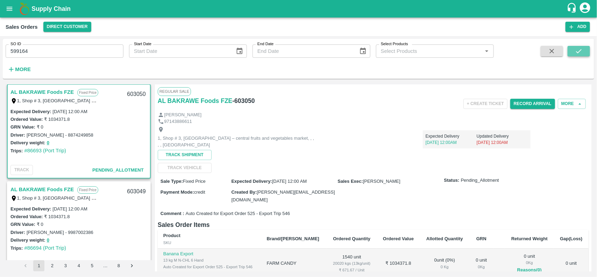 The width and height of the screenshot is (597, 277). Describe the element at coordinates (487, 51) in the screenshot. I see `button: Open` at that location.